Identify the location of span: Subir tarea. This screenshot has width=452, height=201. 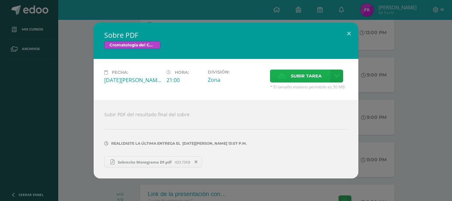
(306, 76).